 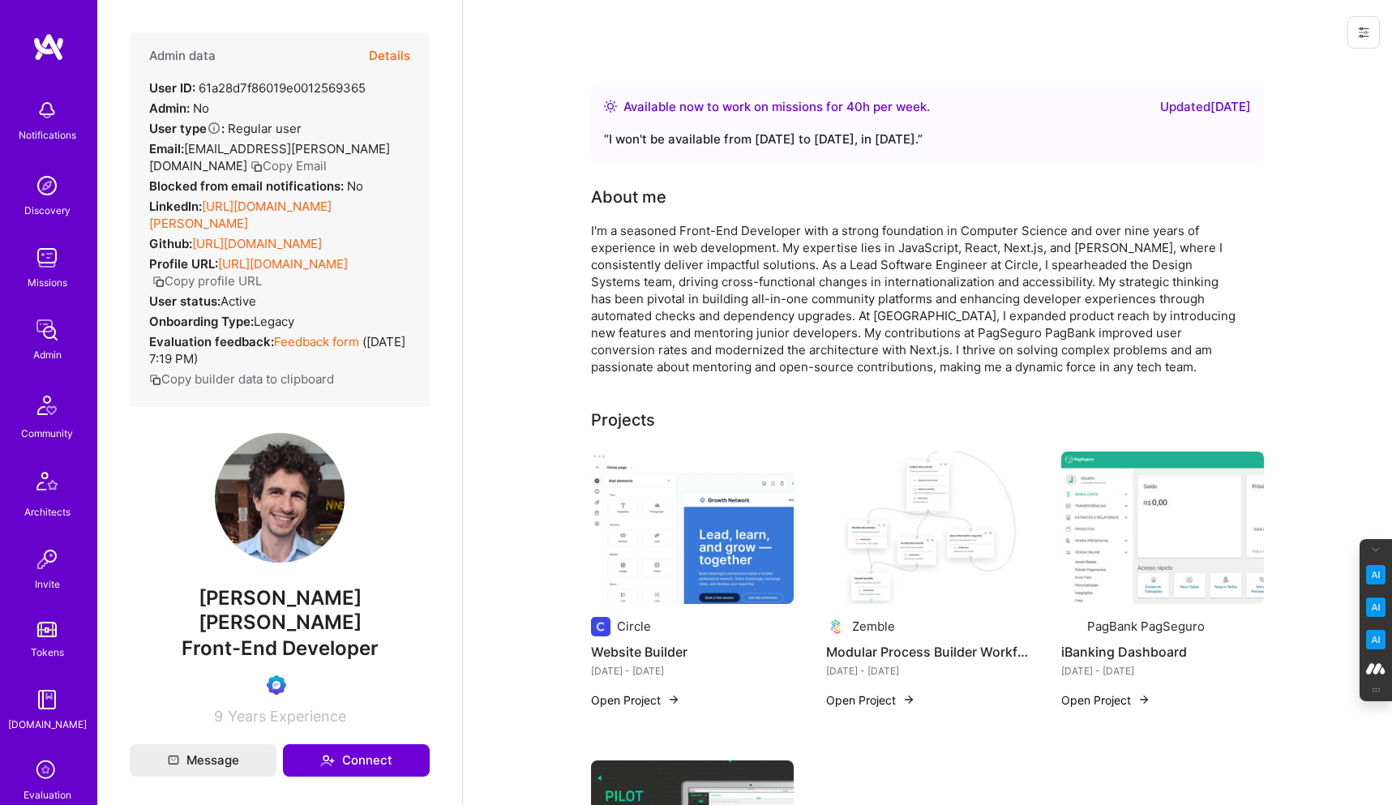 I want to click on i: icon SelectionTeam, so click(x=47, y=771).